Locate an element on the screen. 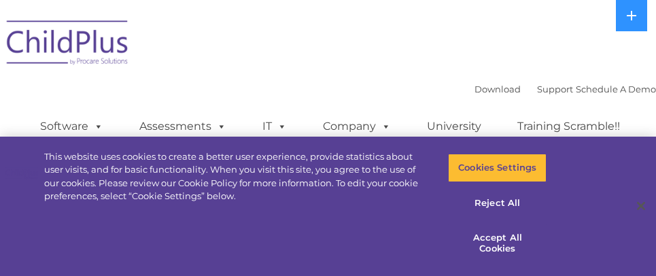 Image resolution: width=656 pixels, height=276 pixels. a: Support is located at coordinates (554, 89).